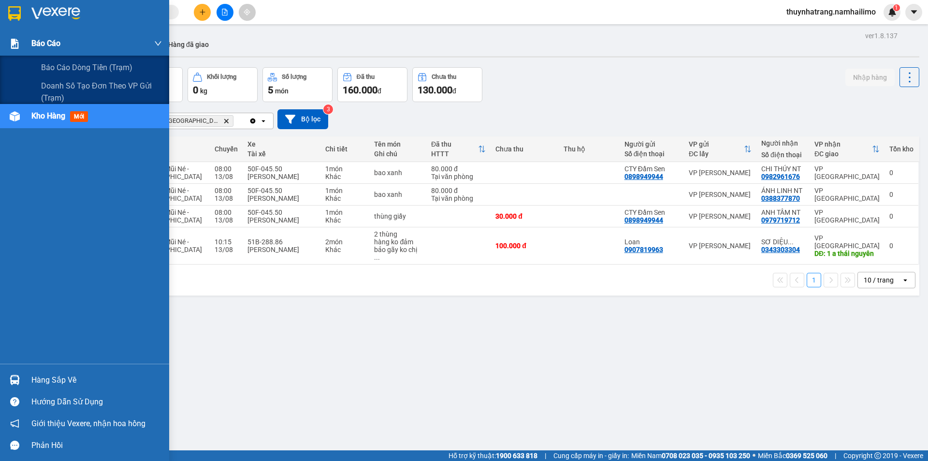 The width and height of the screenshot is (928, 461). I want to click on span: Báo cáo, so click(46, 43).